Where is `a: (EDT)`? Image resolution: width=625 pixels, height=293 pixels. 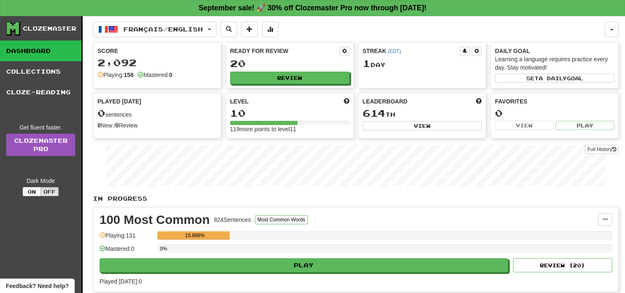
a: (EDT) is located at coordinates (395, 51).